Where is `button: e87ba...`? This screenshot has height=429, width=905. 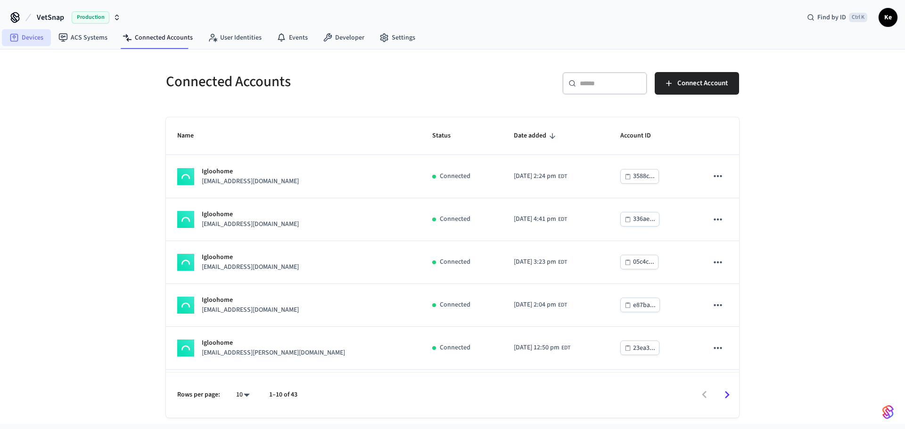
button: e87ba... is located at coordinates (640, 305).